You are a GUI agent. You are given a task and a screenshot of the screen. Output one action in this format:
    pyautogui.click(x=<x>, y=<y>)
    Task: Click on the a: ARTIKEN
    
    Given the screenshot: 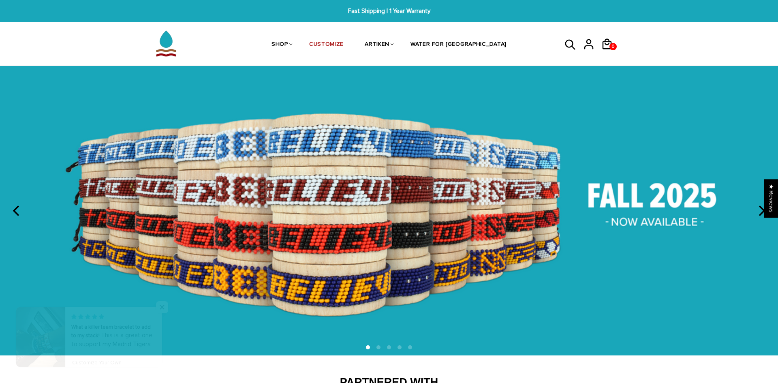 What is the action you would take?
    pyautogui.click(x=377, y=45)
    